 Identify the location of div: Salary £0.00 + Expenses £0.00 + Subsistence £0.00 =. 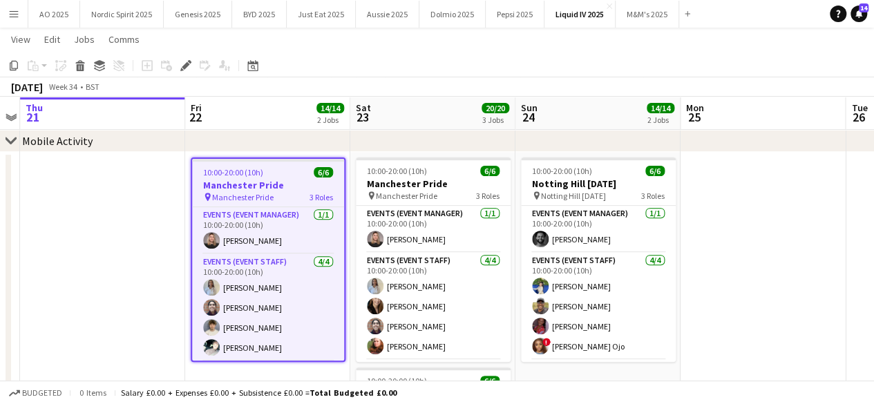
(258, 392).